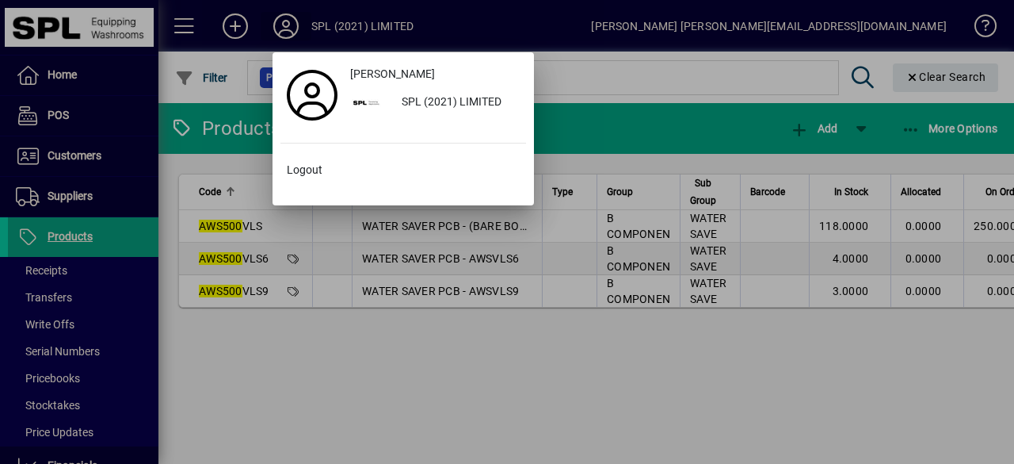 The image size is (1014, 464). Describe the element at coordinates (403, 170) in the screenshot. I see `button: Logout` at that location.